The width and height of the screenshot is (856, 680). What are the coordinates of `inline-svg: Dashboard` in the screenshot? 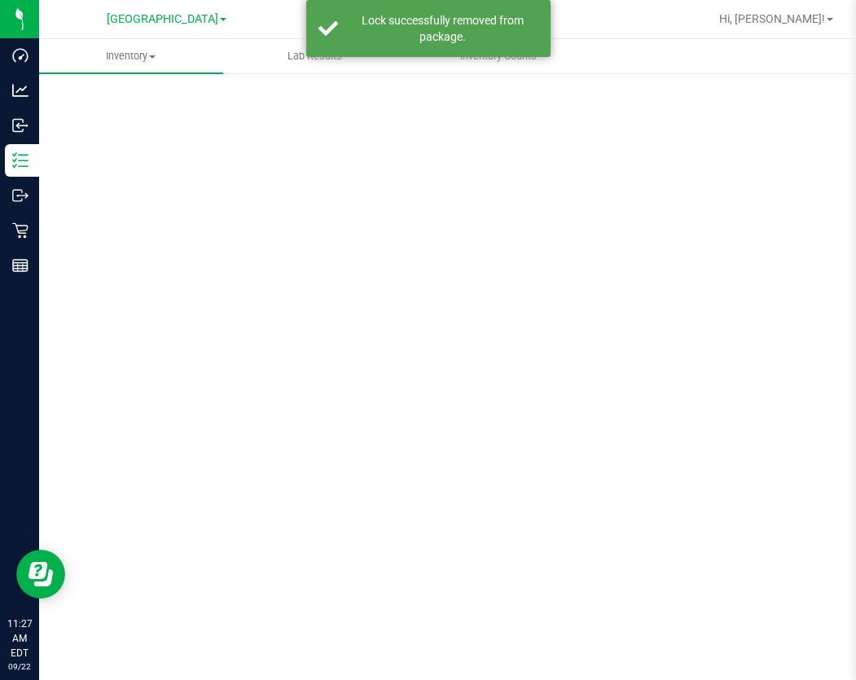 It's located at (20, 55).